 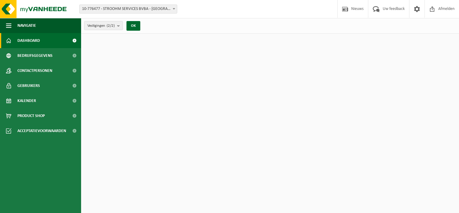 I want to click on span: 10-776477 - STROOHM SERVICES BVBA - SCHELLE, so click(x=128, y=9).